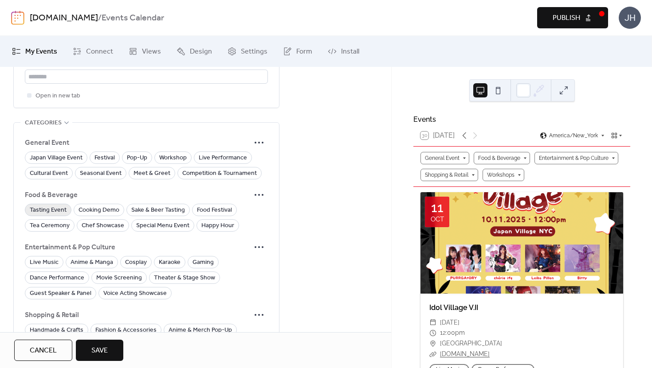 This screenshot has width=652, height=368. What do you see at coordinates (194, 51) in the screenshot?
I see `a: Design` at bounding box center [194, 51].